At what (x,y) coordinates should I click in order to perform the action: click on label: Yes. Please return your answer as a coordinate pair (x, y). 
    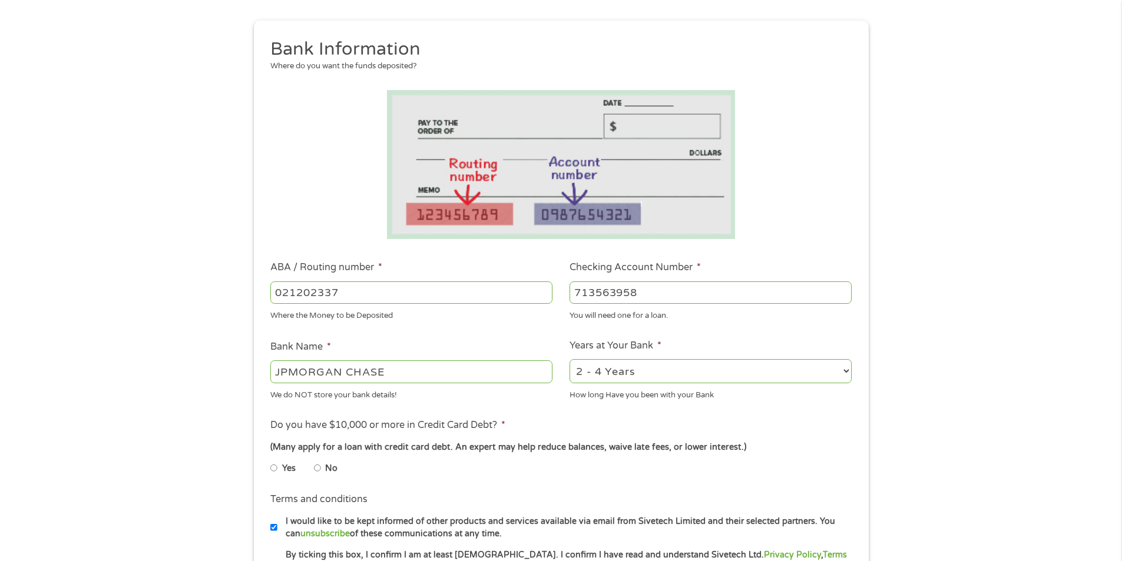
    Looking at the image, I should click on (289, 469).